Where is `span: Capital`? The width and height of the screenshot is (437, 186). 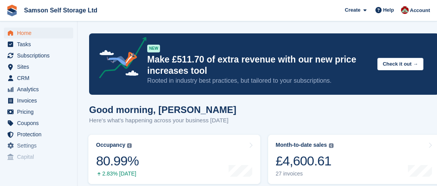 span: Capital is located at coordinates (40, 157).